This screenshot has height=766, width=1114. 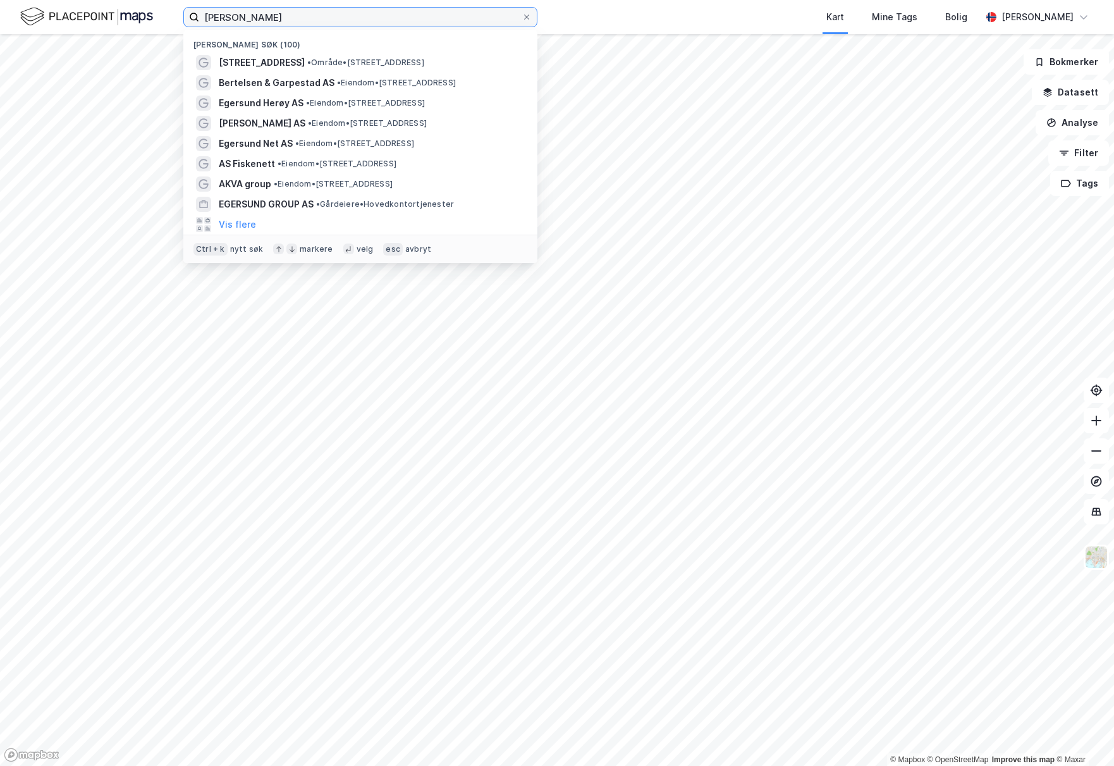 I want to click on div: Kontrollprogram for chat, so click(x=1082, y=735).